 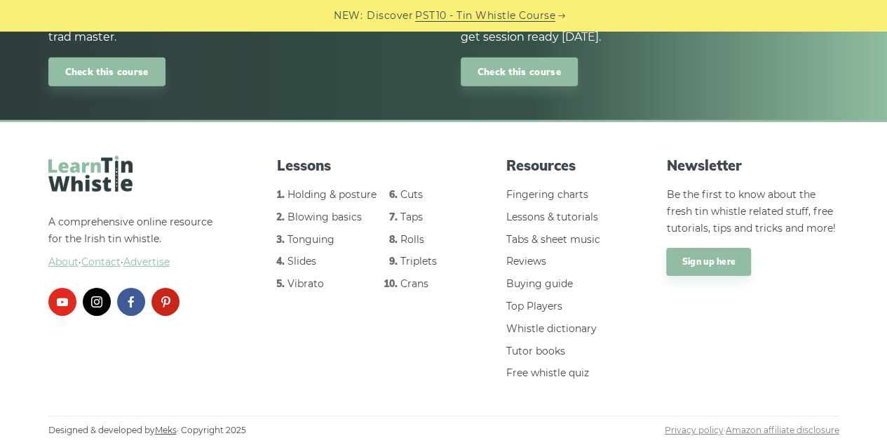 I want to click on a: Contact·Advertise, so click(x=126, y=262).